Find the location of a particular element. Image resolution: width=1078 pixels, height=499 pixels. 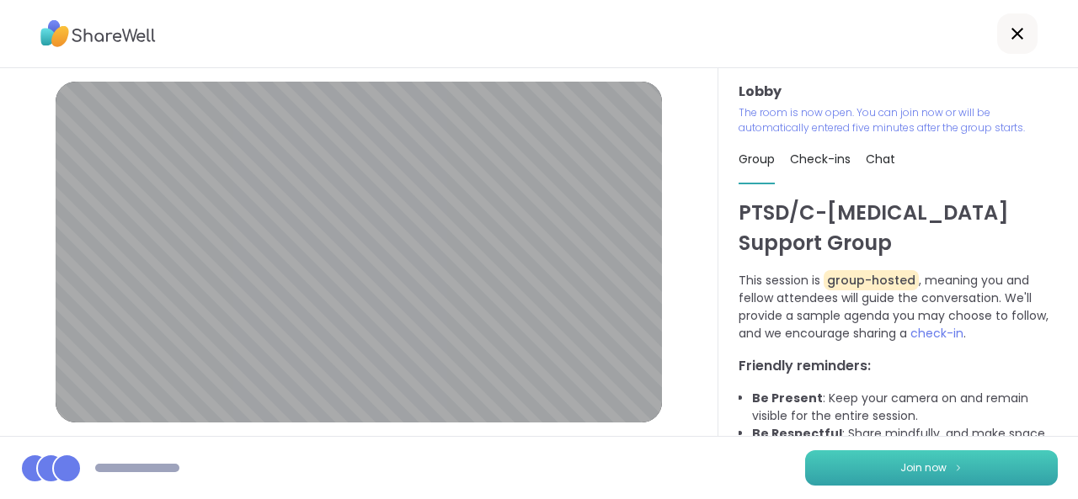

span: group-hosted is located at coordinates (870, 280).